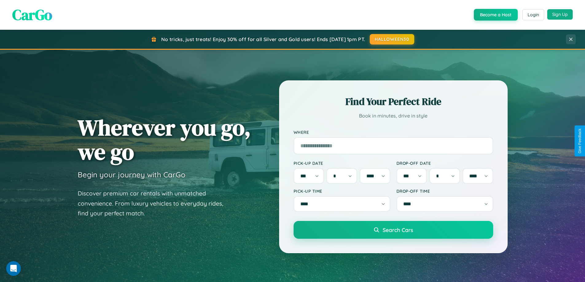  Describe the element at coordinates (398, 230) in the screenshot. I see `span: Search Cars` at that location.